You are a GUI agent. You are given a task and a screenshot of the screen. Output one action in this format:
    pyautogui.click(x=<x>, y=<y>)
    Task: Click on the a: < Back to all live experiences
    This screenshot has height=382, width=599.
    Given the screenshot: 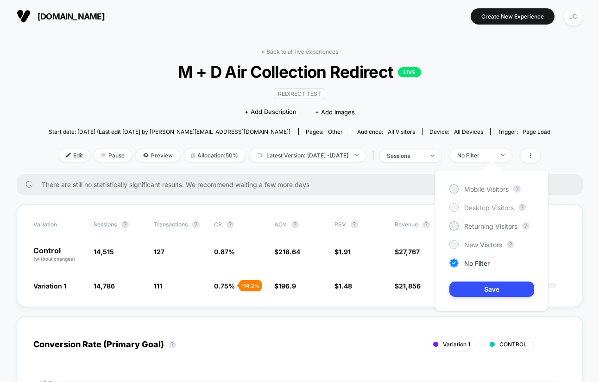 What is the action you would take?
    pyautogui.click(x=300, y=51)
    